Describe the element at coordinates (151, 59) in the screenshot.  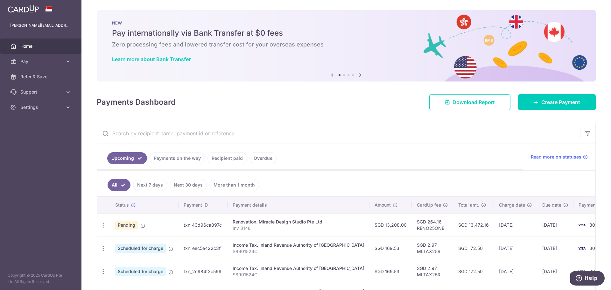
I see `a: Learn more about Bank Transfer` at that location.